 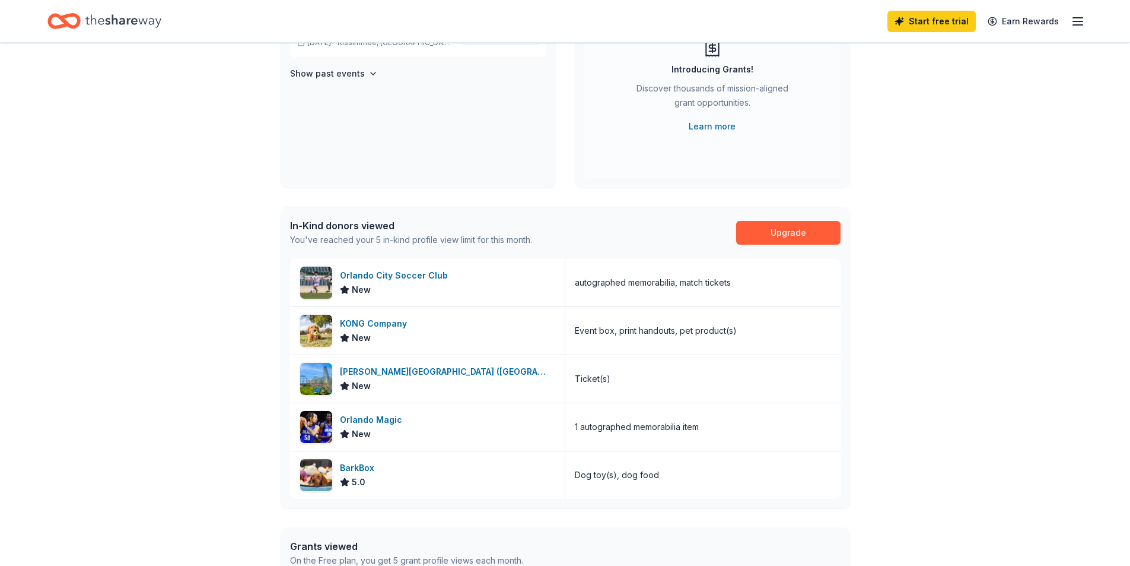 I want to click on div: Grants viewed, so click(x=406, y=546).